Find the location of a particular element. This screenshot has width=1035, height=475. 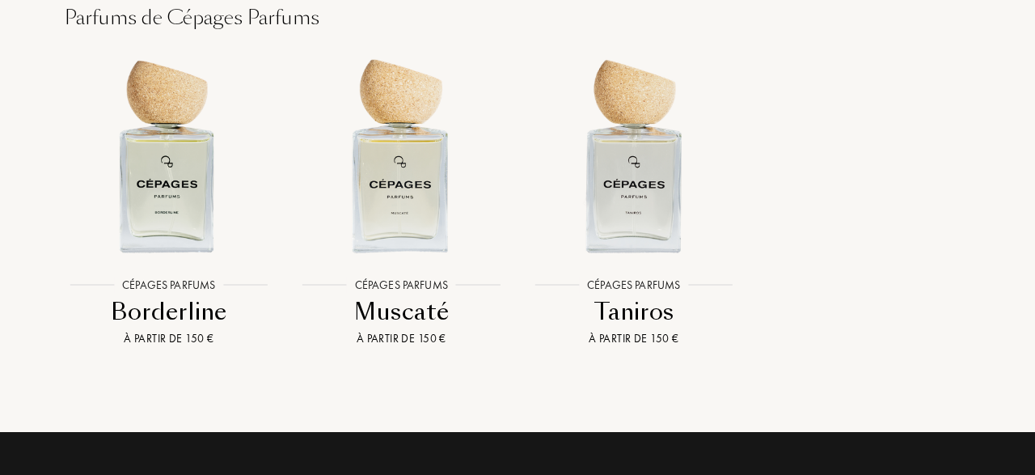

div: Taniros is located at coordinates (634, 311).